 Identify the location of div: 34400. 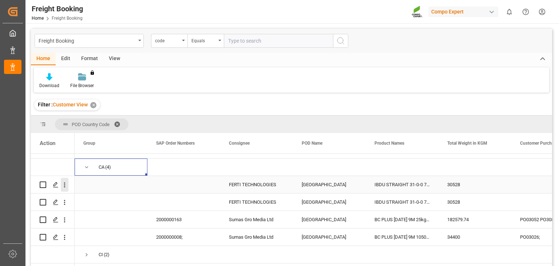
(475, 237).